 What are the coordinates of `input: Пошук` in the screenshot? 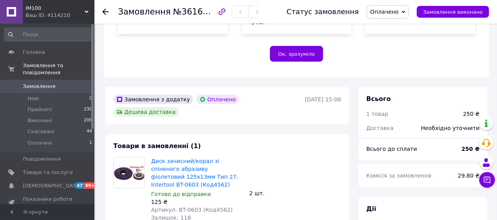 It's located at (48, 35).